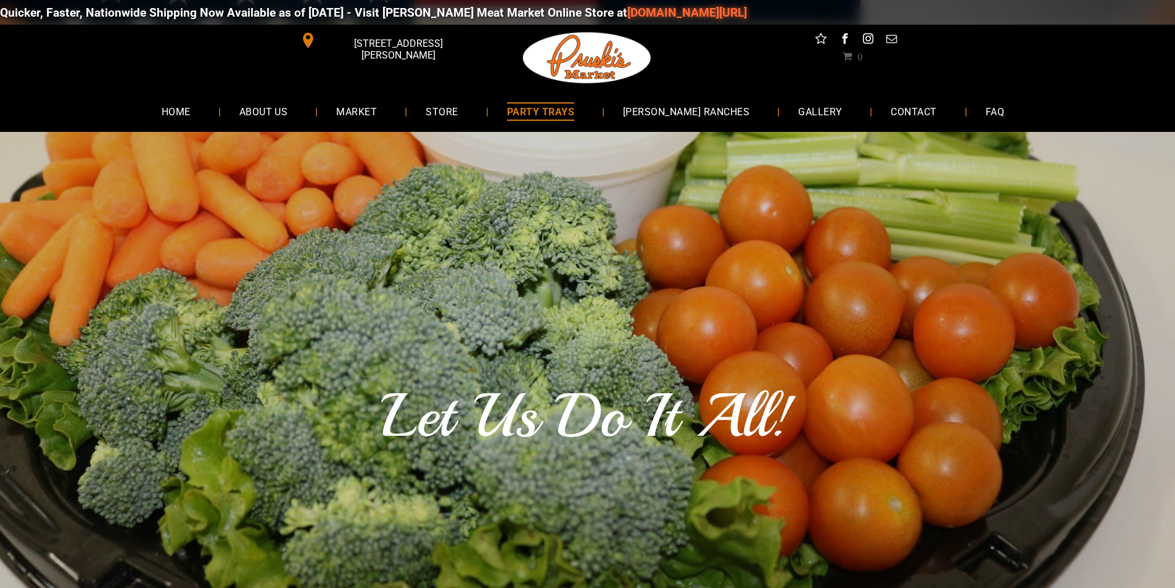  What do you see at coordinates (860, 56) in the screenshot?
I see `span: 0` at bounding box center [860, 56].